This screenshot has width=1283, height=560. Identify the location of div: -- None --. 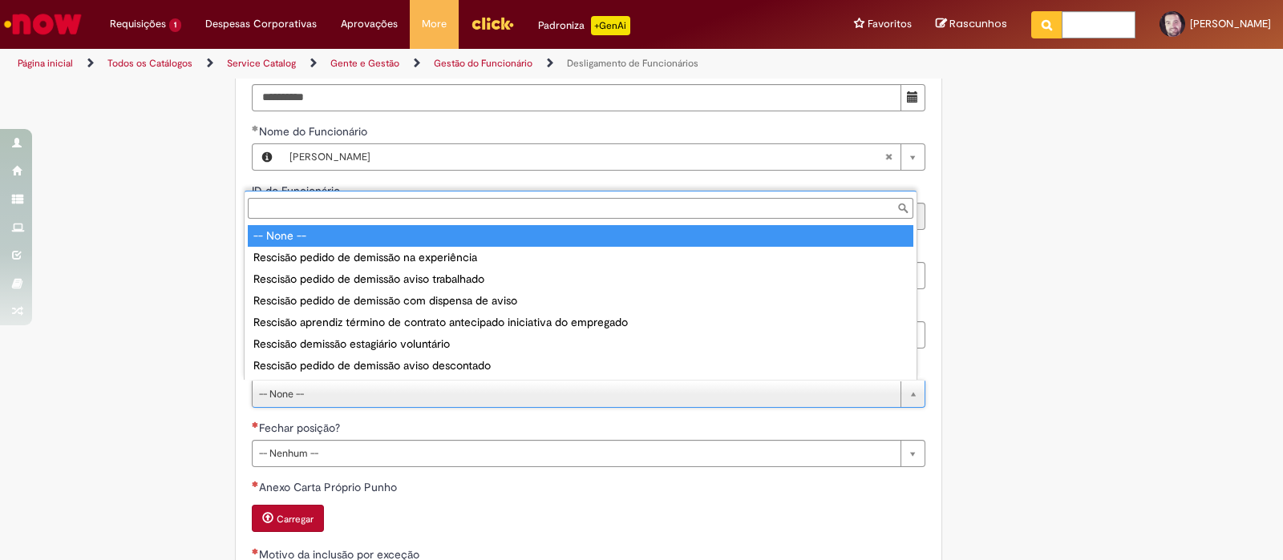
(580, 236).